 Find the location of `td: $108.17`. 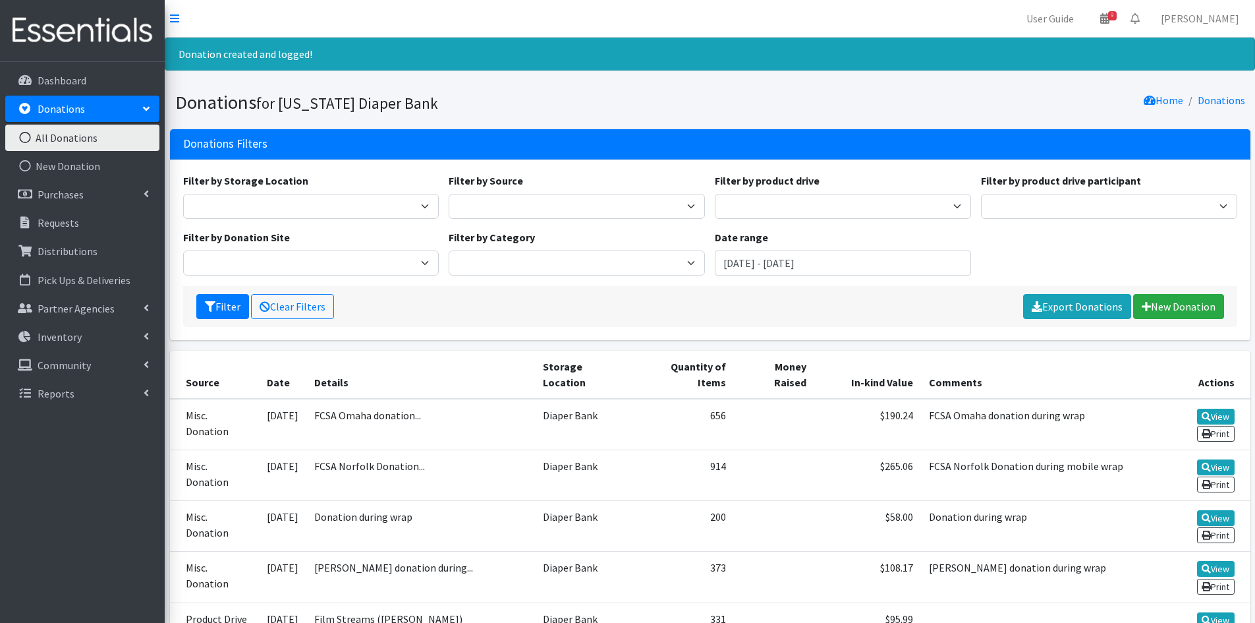

td: $108.17 is located at coordinates (868, 577).